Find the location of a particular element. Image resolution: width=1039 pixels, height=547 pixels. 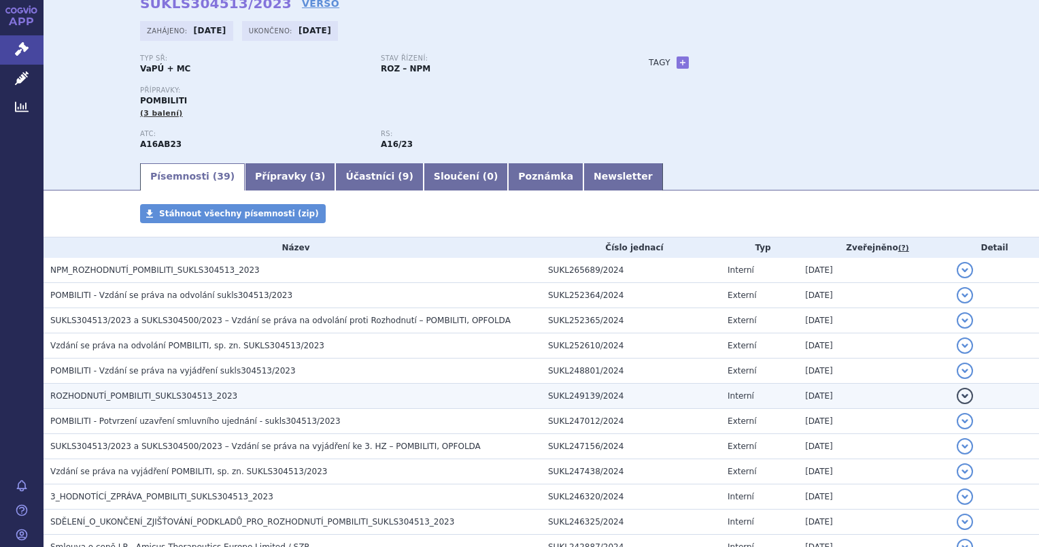

a: Účastníci (9) is located at coordinates (379, 177).